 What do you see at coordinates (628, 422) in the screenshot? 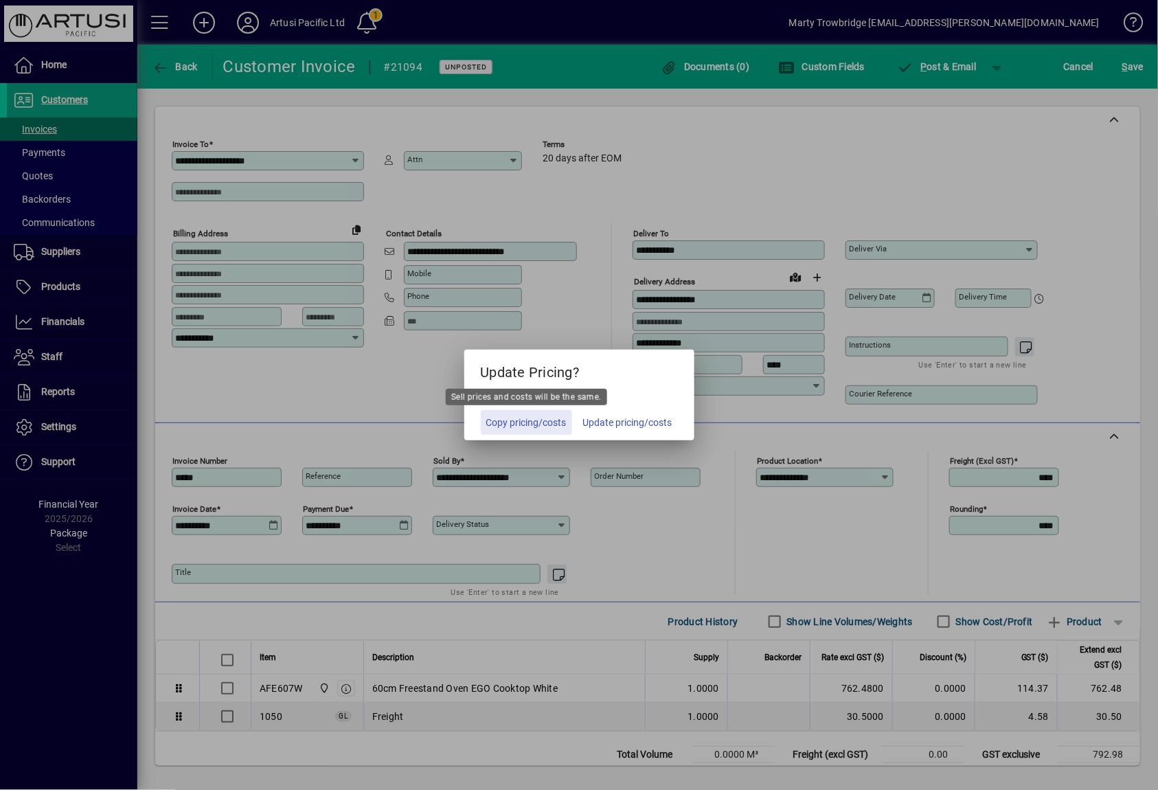
I see `button: Update pricing/costs` at bounding box center [628, 422].